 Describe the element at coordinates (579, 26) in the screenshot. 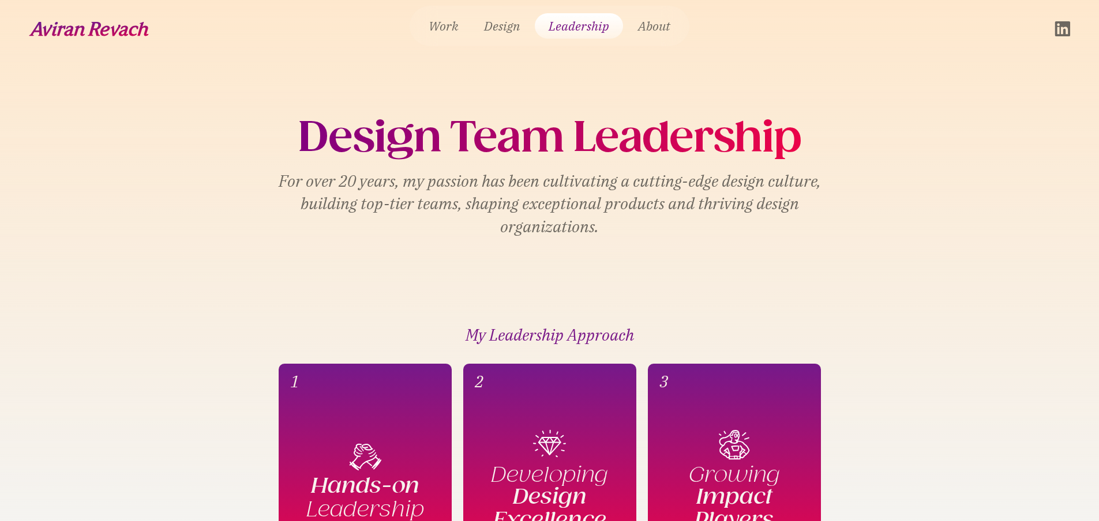

I see `a: Leadership` at that location.